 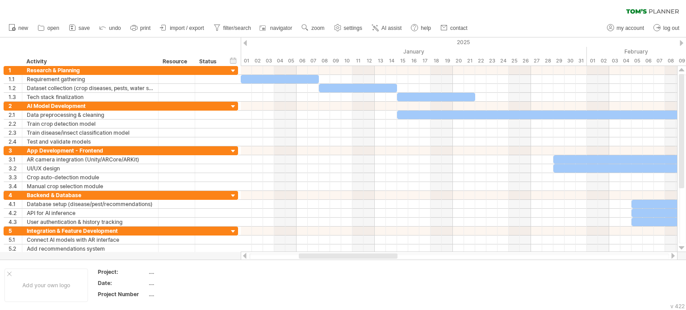 What do you see at coordinates (558, 61) in the screenshot?
I see `div: Wednesday, 29 January 2025` at bounding box center [558, 61].